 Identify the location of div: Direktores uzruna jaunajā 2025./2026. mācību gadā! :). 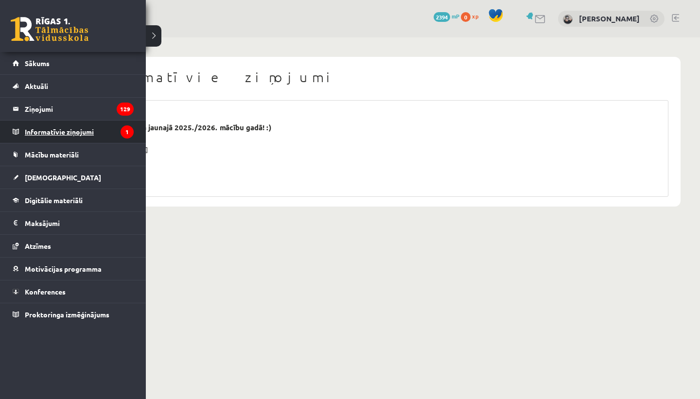
(369, 127).